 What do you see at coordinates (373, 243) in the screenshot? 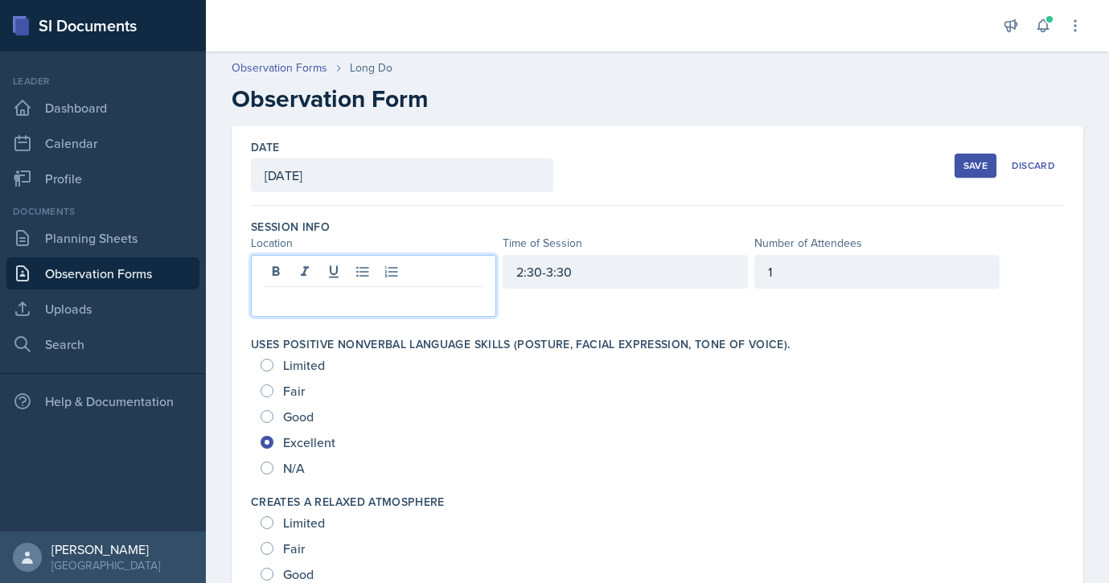
I see `div: Location` at bounding box center [373, 243].